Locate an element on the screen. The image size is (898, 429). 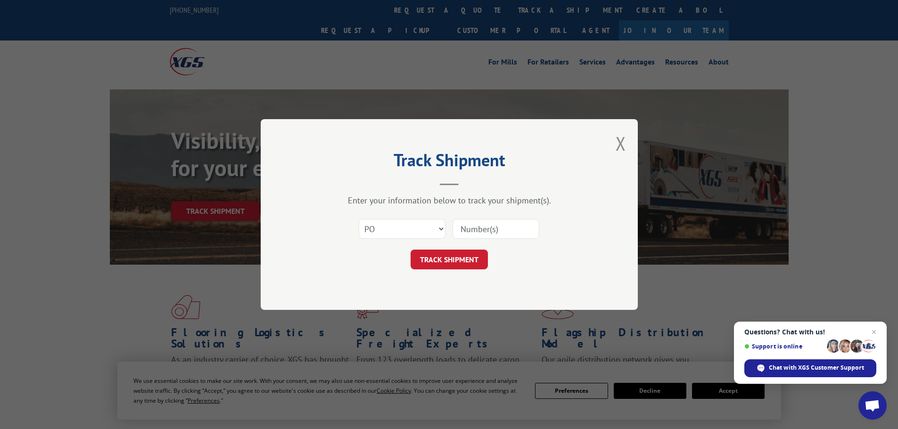
button: Close modal is located at coordinates (621, 143).